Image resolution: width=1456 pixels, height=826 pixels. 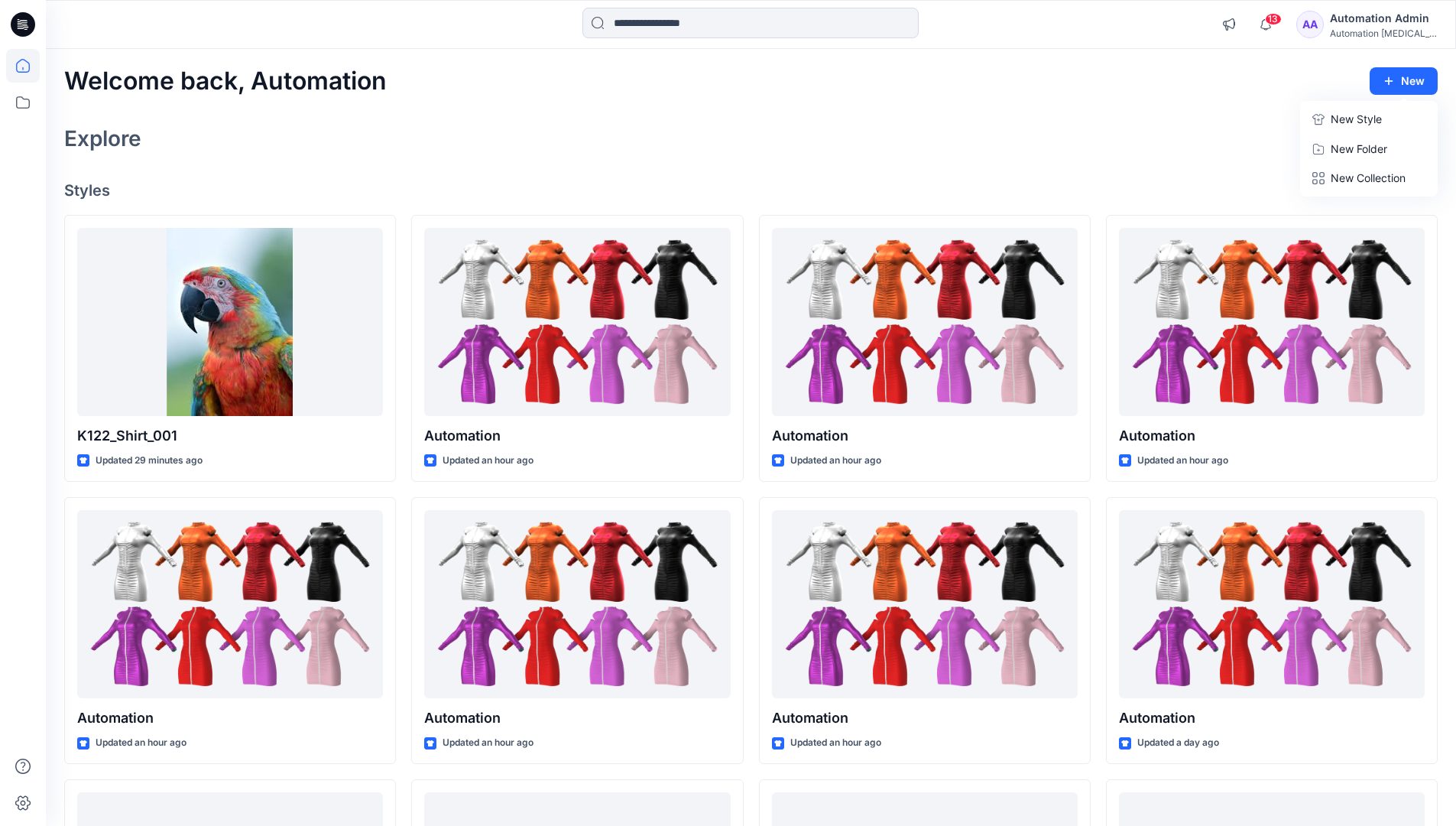 I want to click on h4: Styles, so click(x=751, y=191).